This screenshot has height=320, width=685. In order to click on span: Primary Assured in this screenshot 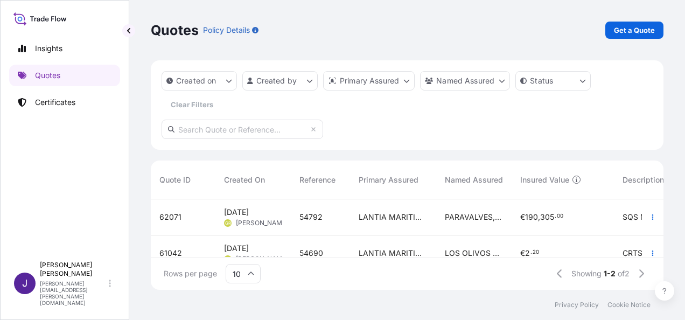, I will do `click(388, 180)`.